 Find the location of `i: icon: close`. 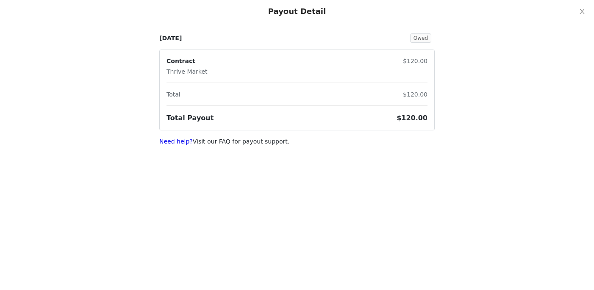

i: icon: close is located at coordinates (582, 11).